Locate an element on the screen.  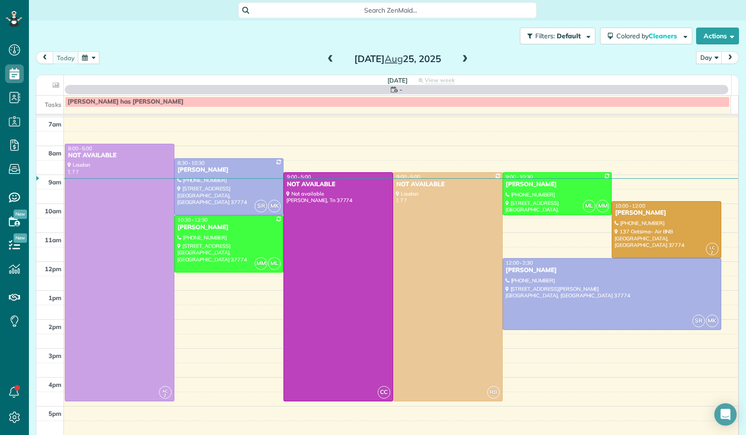
button: Day is located at coordinates (710, 57).